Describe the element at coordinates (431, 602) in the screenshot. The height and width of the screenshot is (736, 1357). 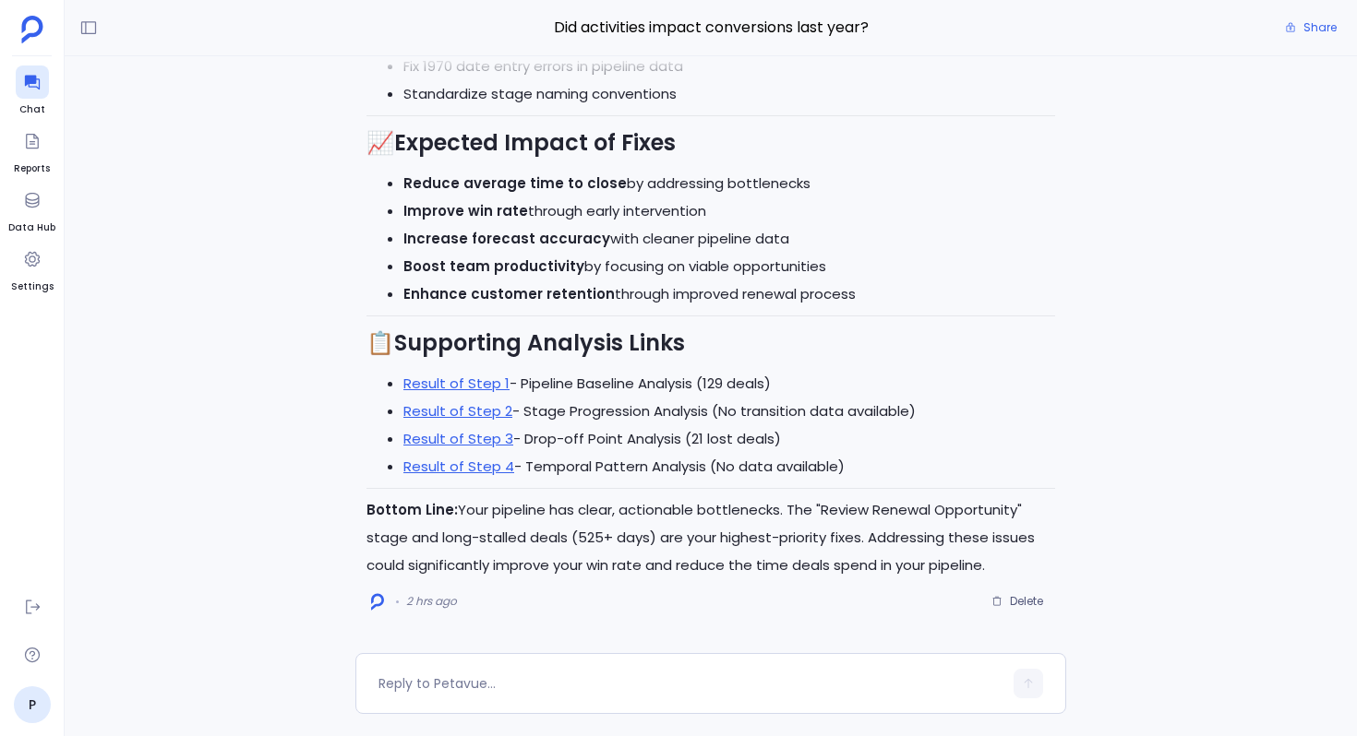
I see `span: 2 hrs ago` at that location.